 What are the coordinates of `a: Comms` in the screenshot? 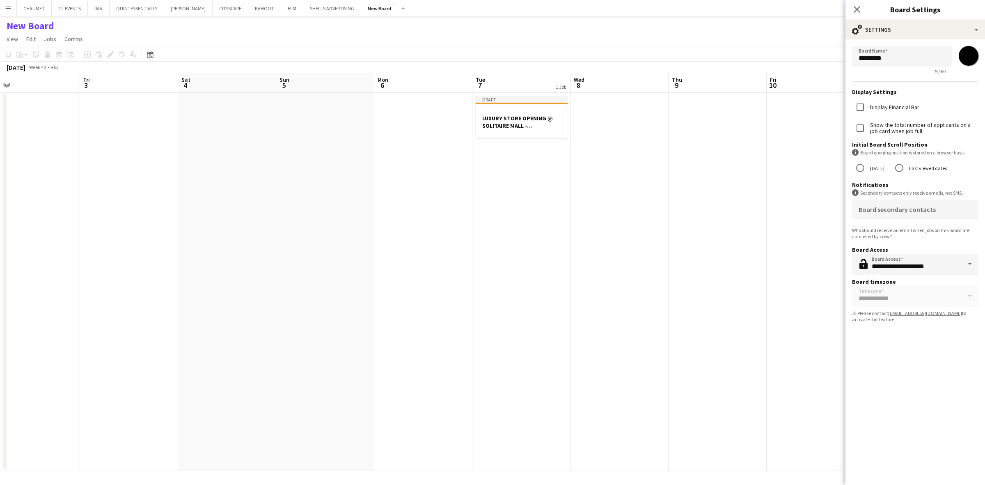 It's located at (73, 39).